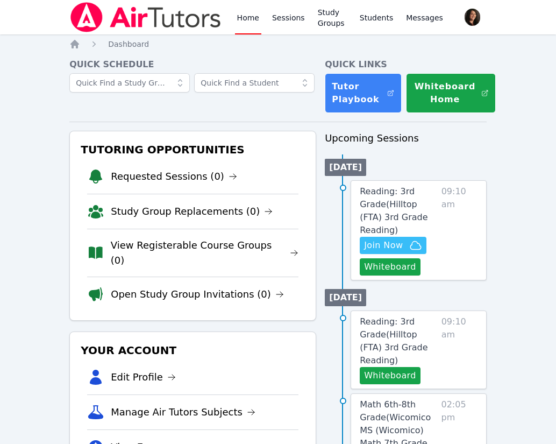 The image size is (556, 444). I want to click on a: Tutor Playbook, so click(363, 93).